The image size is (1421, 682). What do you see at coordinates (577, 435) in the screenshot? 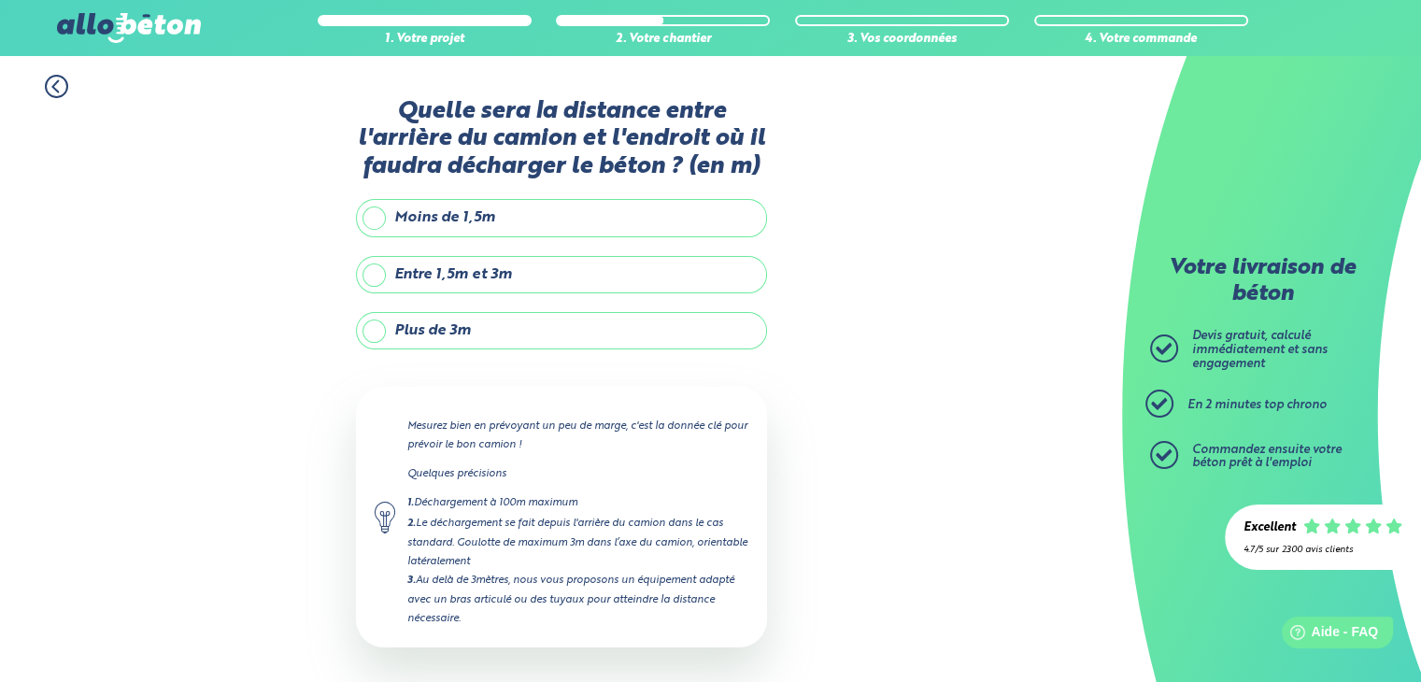
I see `p: Mesurez bien en prévoyant un peu de marge, c'est la donnée clé pour prévoir le bon camion !` at bounding box center [577, 435].